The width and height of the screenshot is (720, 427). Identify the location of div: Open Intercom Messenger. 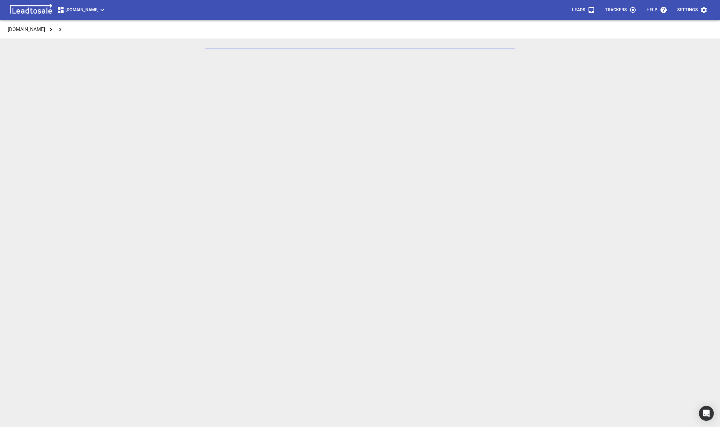
(707, 413).